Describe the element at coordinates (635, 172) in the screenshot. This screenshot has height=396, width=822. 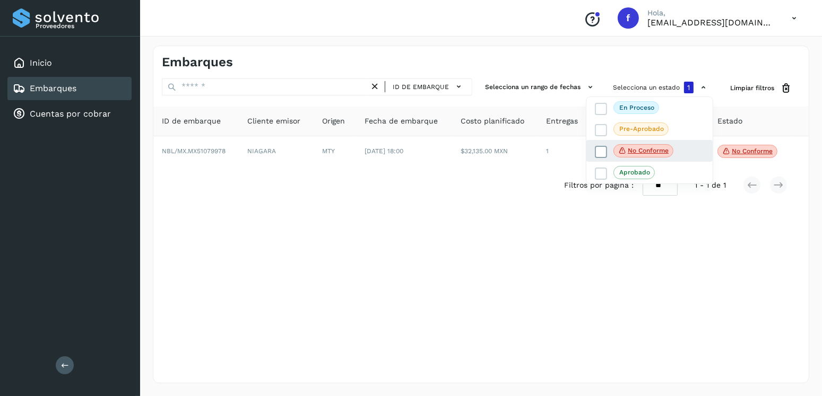
I see `p: Aprobado` at that location.